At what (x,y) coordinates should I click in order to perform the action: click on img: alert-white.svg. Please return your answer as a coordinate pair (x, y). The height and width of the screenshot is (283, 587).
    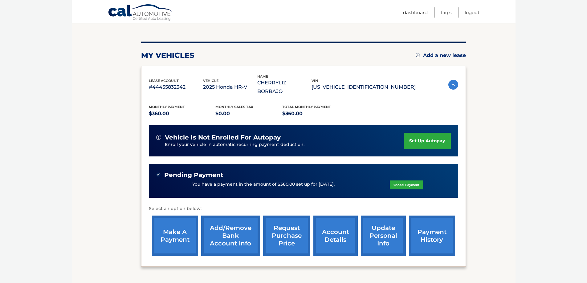
    Looking at the image, I should click on (159, 137).